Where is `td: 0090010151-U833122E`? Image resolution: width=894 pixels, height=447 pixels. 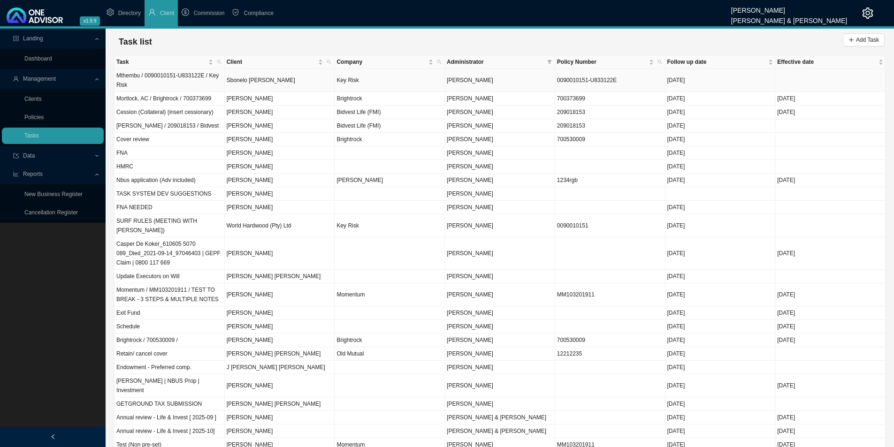 td: 0090010151-U833122E is located at coordinates (610, 80).